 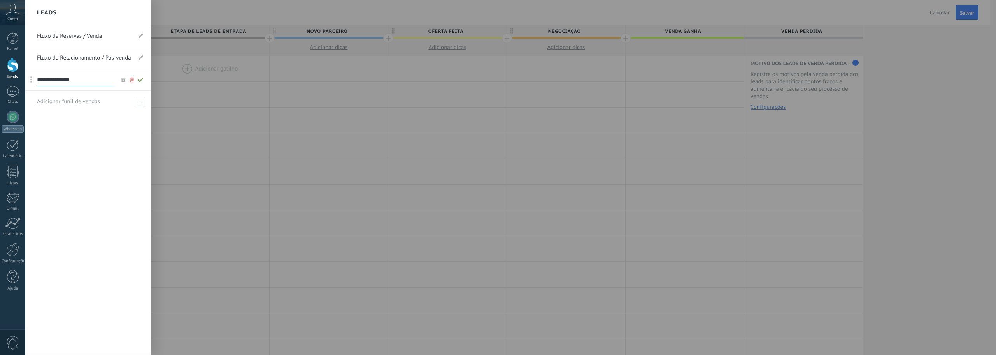 I want to click on div: Configurações, so click(x=13, y=261).